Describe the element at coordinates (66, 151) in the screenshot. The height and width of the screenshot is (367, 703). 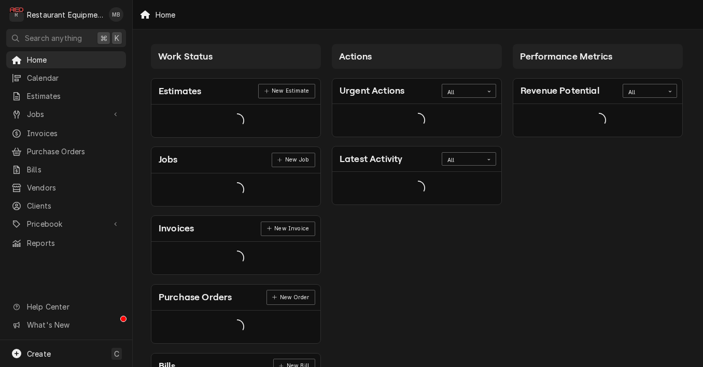
I see `a: Purchase Orders` at that location.